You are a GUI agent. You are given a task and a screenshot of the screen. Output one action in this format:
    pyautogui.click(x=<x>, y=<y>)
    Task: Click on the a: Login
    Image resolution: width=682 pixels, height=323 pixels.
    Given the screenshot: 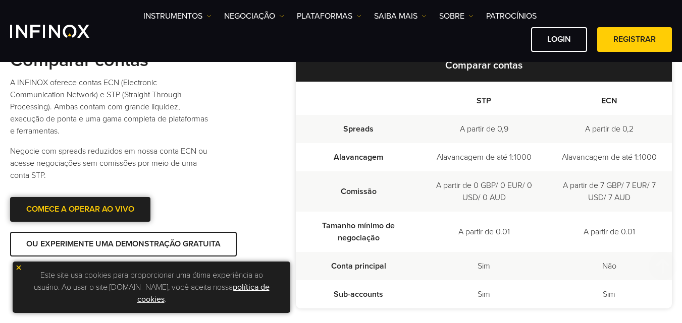 What is the action you would take?
    pyautogui.click(x=558, y=39)
    